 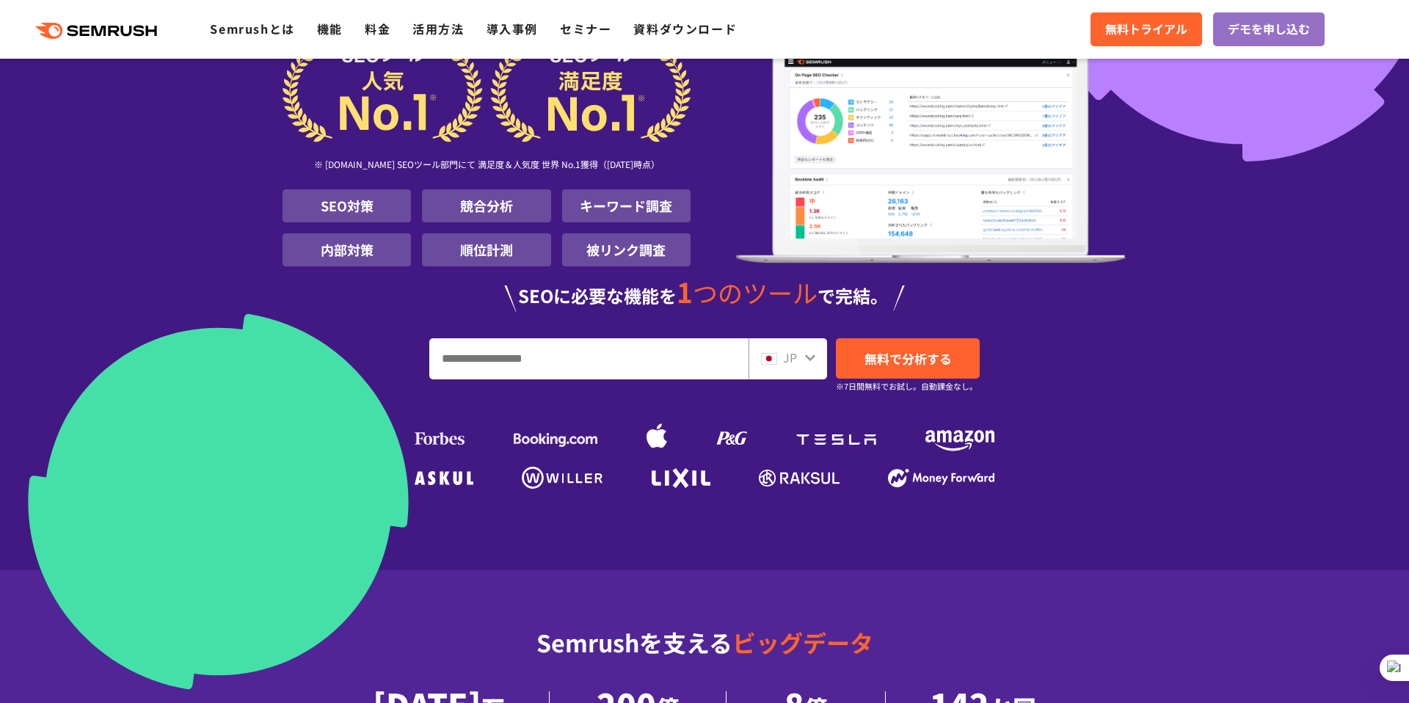 I want to click on a: Semrushとは, so click(x=252, y=29).